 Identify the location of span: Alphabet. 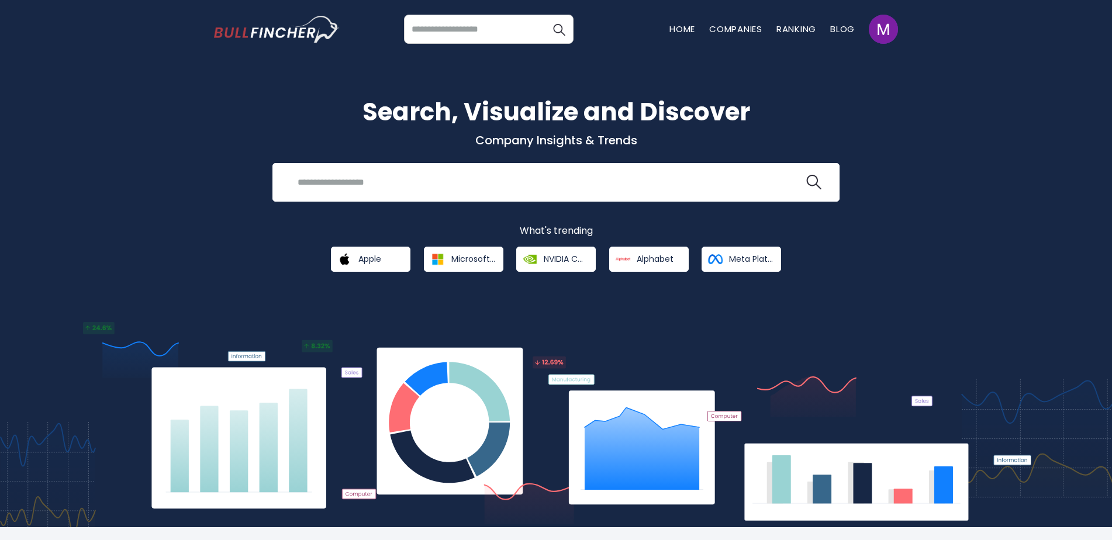
(655, 259).